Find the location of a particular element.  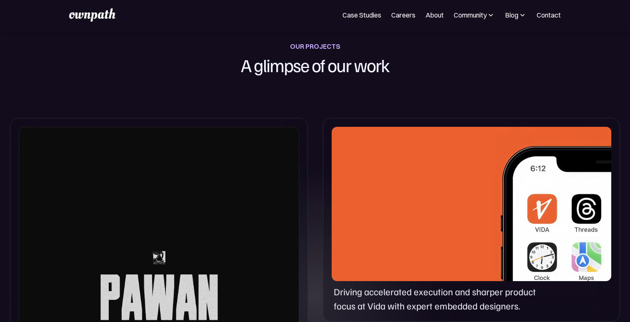

a: About is located at coordinates (435, 15).